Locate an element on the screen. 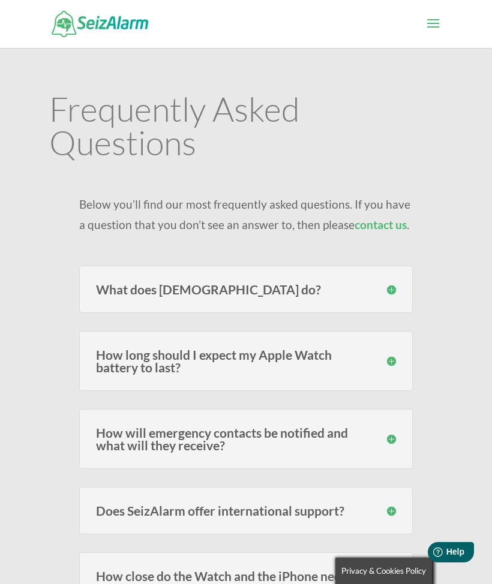 This screenshot has height=584, width=492. h3: How long should I expect my Apple Watch battery to last? is located at coordinates (246, 361).